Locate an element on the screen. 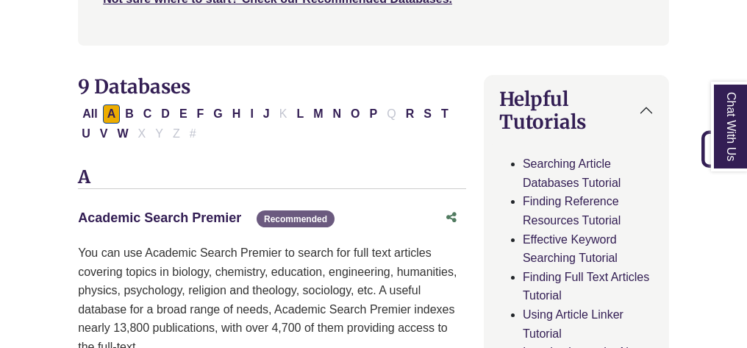  button: All is located at coordinates (90, 114).